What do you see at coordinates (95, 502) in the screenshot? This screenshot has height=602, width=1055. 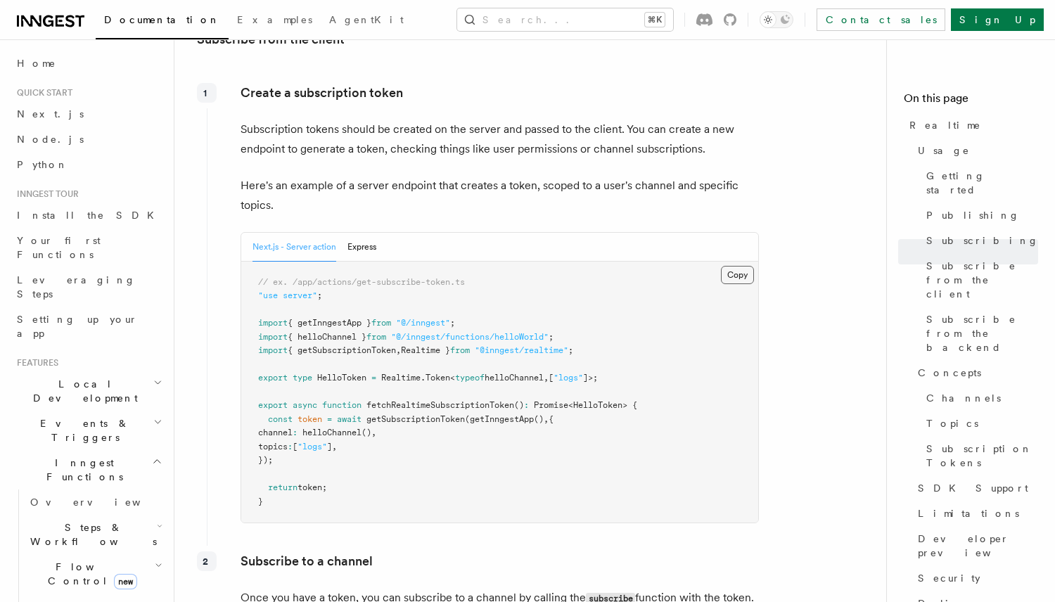 I see `a: Overview` at bounding box center [95, 502].